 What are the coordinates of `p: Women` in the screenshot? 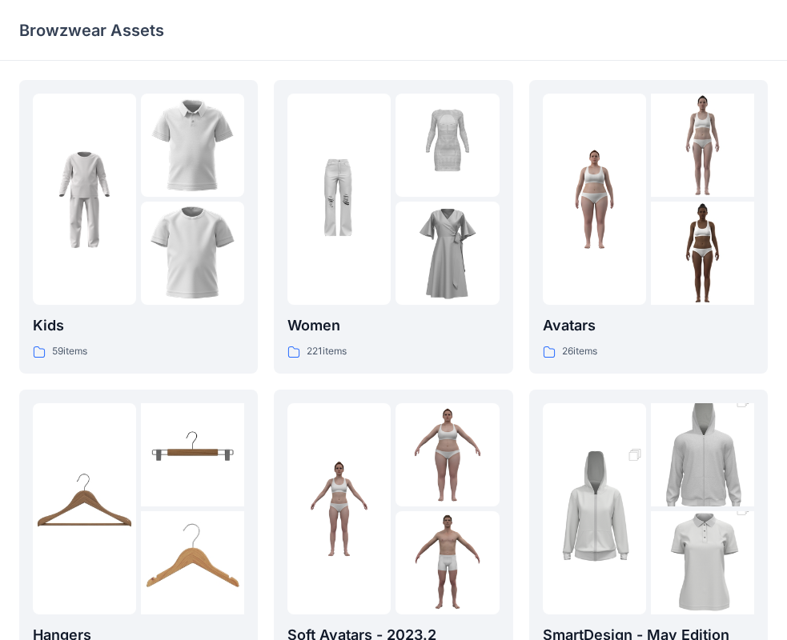 It's located at (393, 326).